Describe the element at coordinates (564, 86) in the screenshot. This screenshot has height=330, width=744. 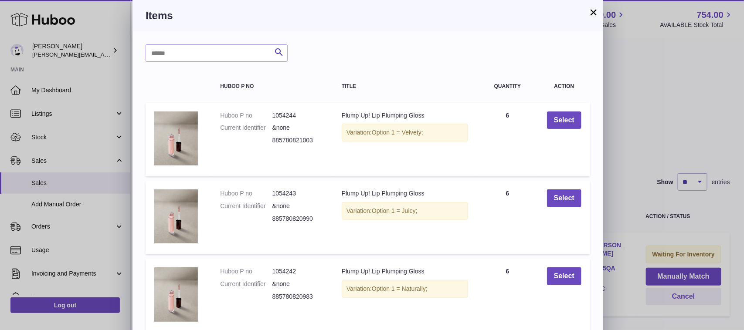
I see `th: Action` at that location.